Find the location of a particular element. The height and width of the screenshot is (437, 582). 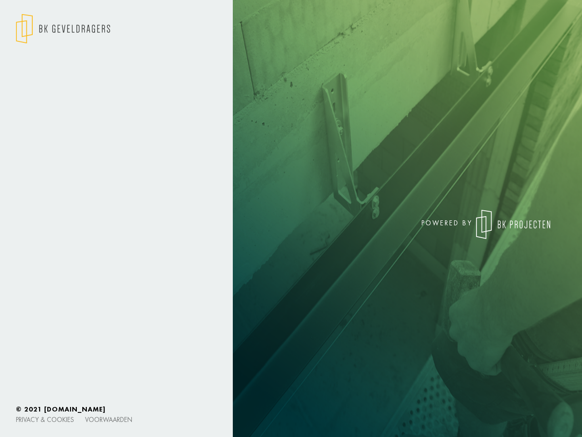

a: Privacy & cookies is located at coordinates (45, 419).